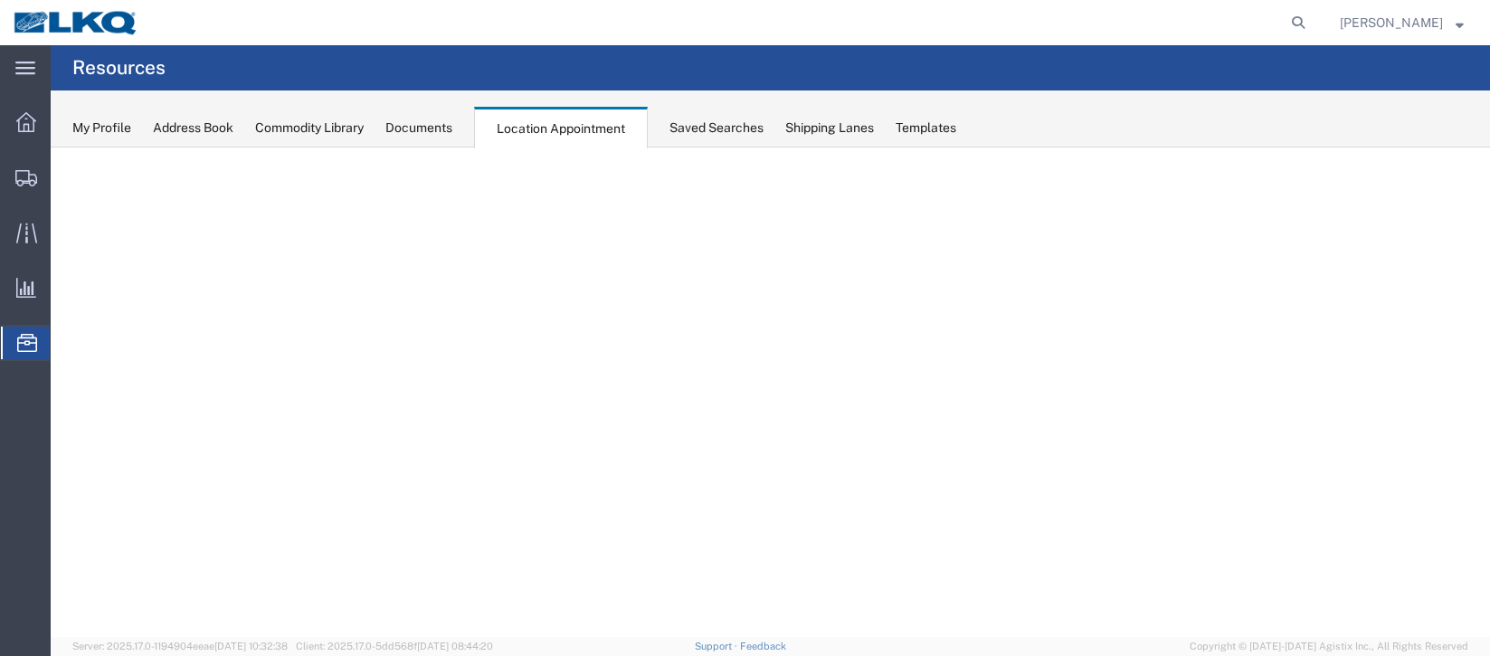 The width and height of the screenshot is (1490, 656). What do you see at coordinates (830, 128) in the screenshot?
I see `div: Shipping Lanes` at bounding box center [830, 128].